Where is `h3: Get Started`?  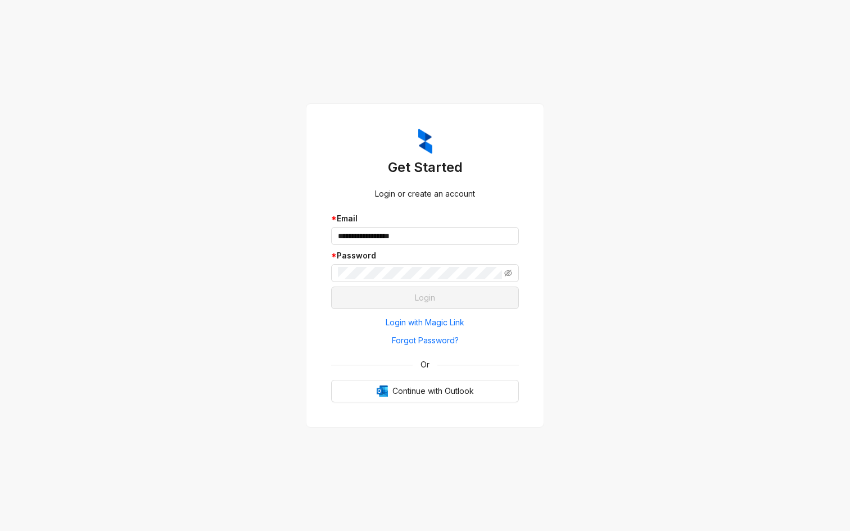 h3: Get Started is located at coordinates (425, 167).